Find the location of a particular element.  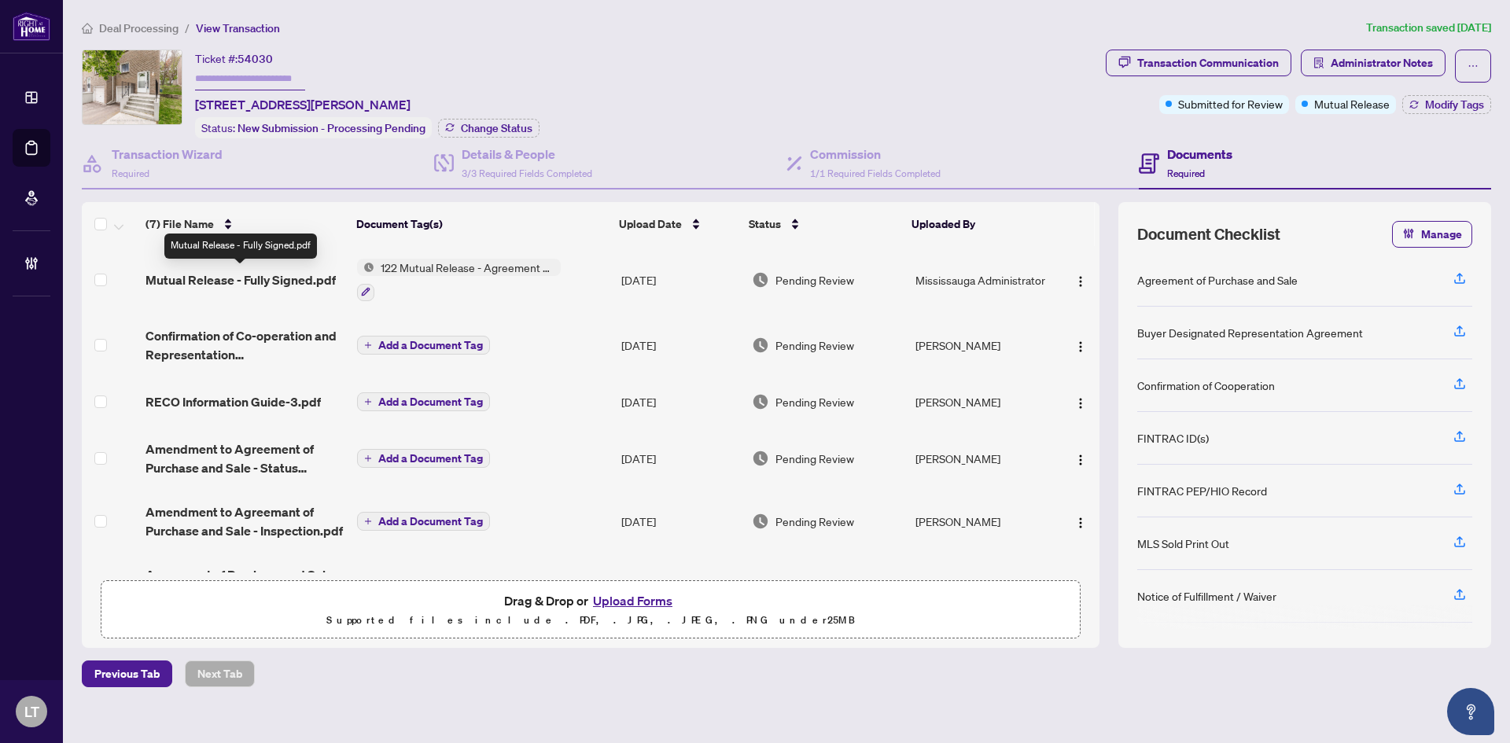

span: (7) File Name is located at coordinates (179, 224).